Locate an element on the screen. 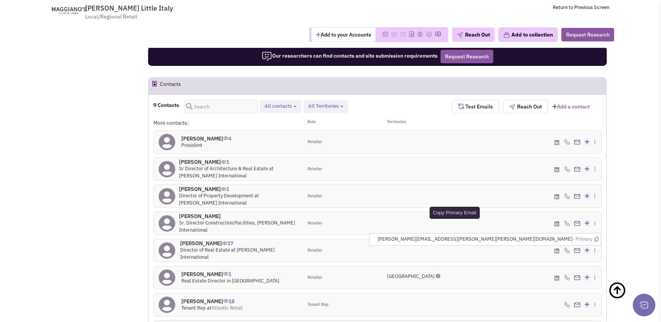 This screenshot has width=661, height=322. h4: 9 Contacts is located at coordinates (166, 105).